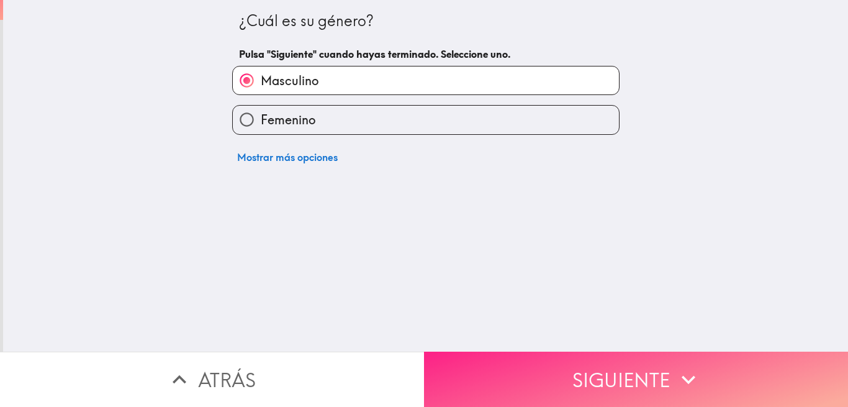 Image resolution: width=848 pixels, height=407 pixels. Describe the element at coordinates (287, 157) in the screenshot. I see `button: Mostrar más opciones` at that location.